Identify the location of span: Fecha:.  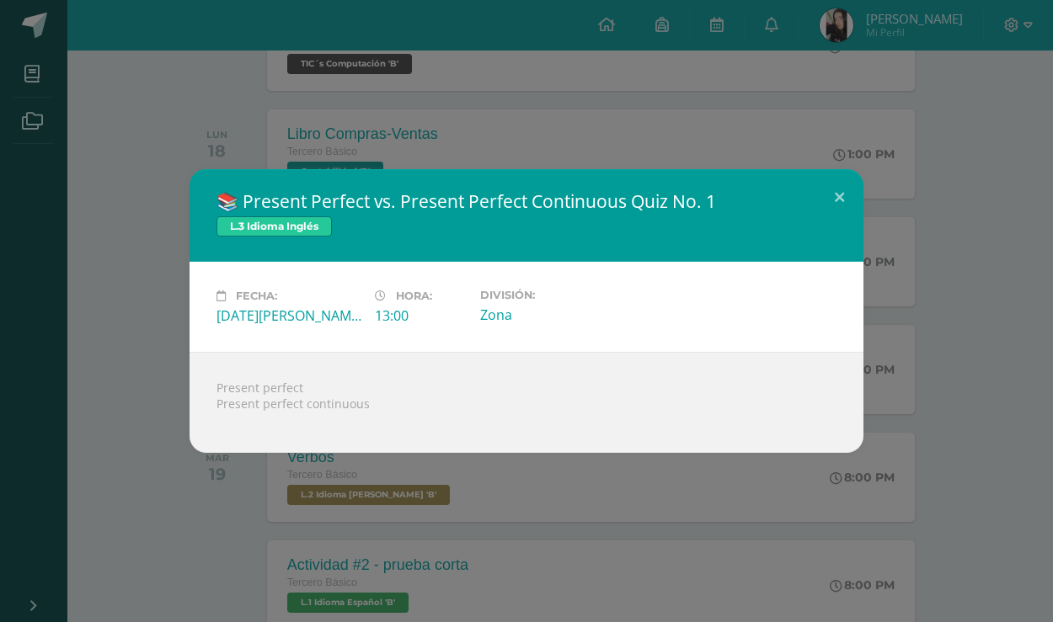
(256, 296).